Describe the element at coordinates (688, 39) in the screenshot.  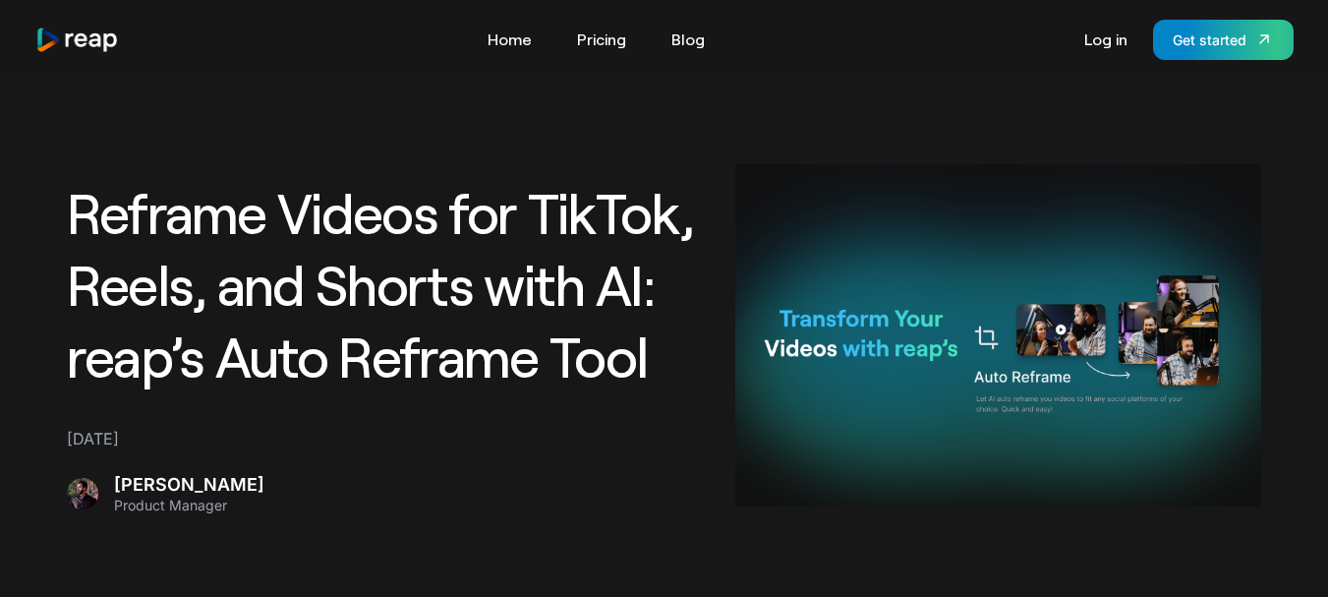
I see `a: Blog` at that location.